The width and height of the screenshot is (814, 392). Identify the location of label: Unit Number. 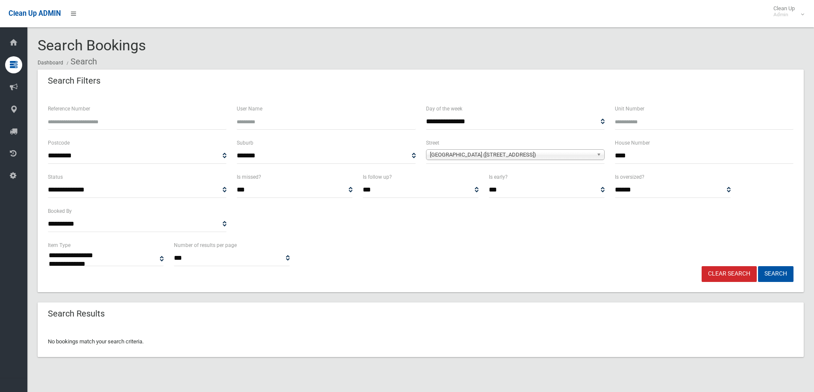
(629, 109).